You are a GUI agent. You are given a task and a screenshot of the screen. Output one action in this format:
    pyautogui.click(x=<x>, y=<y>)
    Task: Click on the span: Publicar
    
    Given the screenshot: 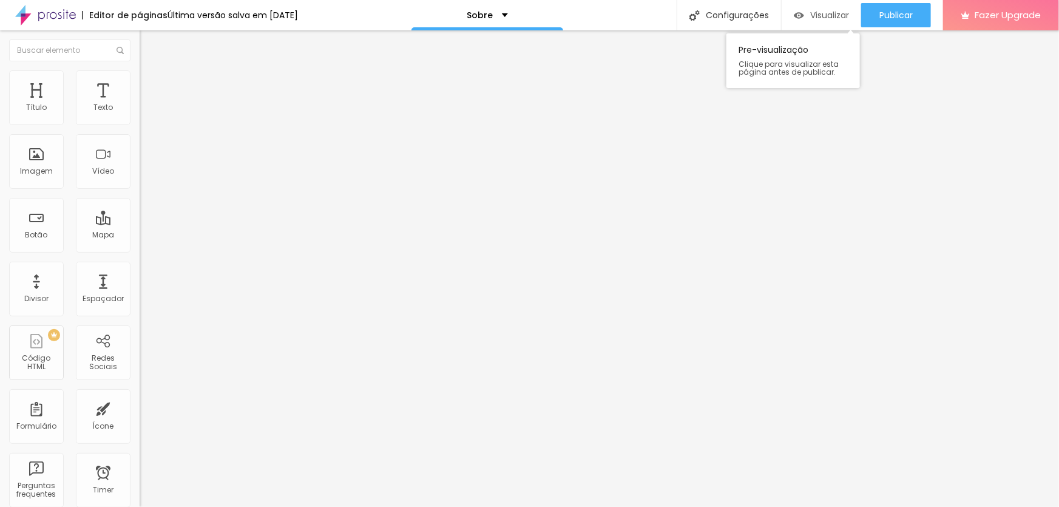 What is the action you would take?
    pyautogui.click(x=895, y=15)
    